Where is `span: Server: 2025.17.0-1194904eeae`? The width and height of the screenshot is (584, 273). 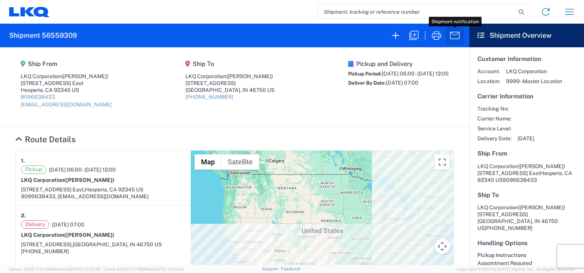 span: Server: 2025.17.0-1194904eeae is located at coordinates (55, 270).